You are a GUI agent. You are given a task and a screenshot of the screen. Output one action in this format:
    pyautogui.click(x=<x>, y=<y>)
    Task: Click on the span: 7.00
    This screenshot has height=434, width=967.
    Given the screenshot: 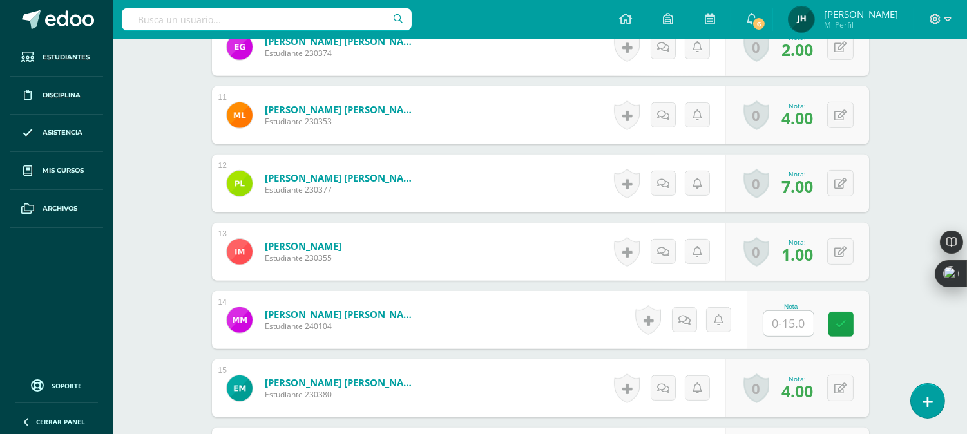 What is the action you would take?
    pyautogui.click(x=797, y=186)
    